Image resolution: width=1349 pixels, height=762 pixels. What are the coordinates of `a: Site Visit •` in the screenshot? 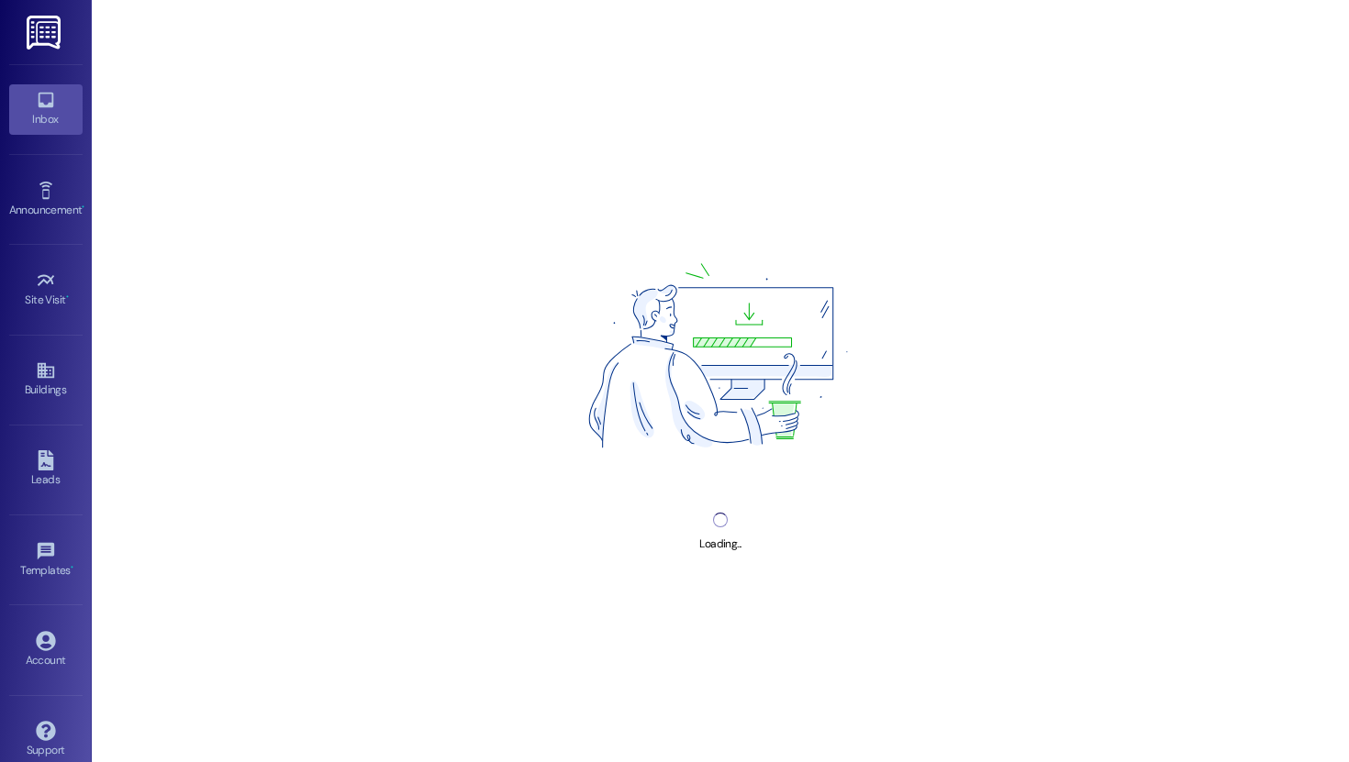 It's located at (46, 290).